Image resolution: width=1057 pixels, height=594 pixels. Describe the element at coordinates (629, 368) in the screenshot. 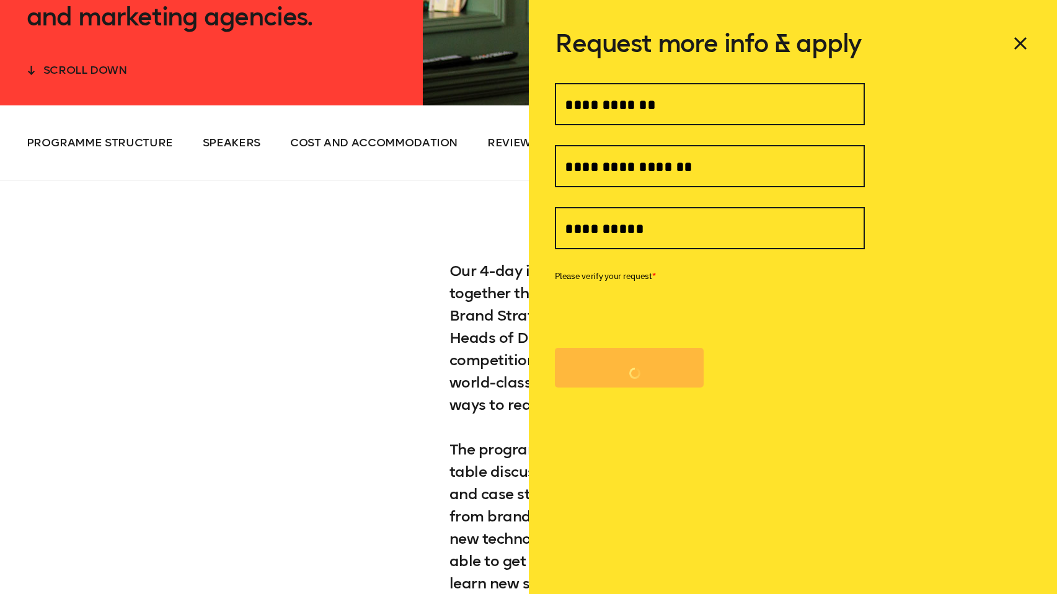

I see `button: APPLY NOW` at that location.